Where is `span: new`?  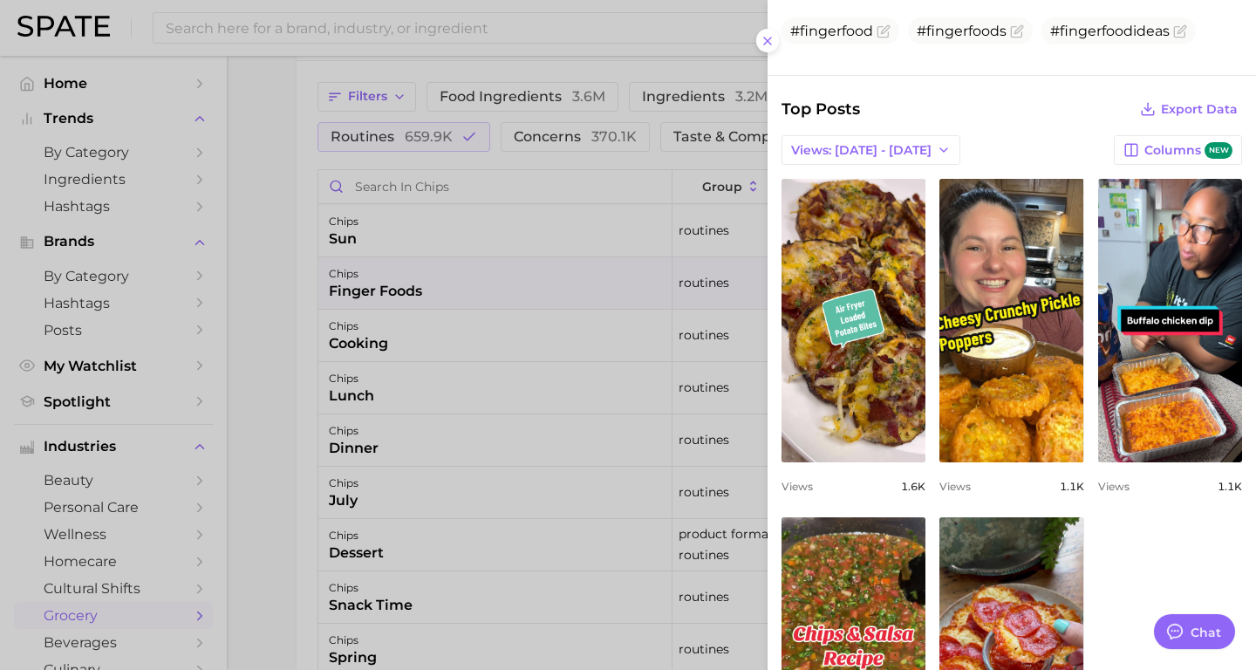 span: new is located at coordinates (1219, 150).